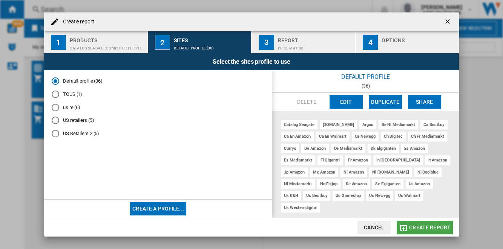 The width and height of the screenshot is (503, 249). Describe the element at coordinates (428, 172) in the screenshot. I see `div: nl coolblue` at that location.